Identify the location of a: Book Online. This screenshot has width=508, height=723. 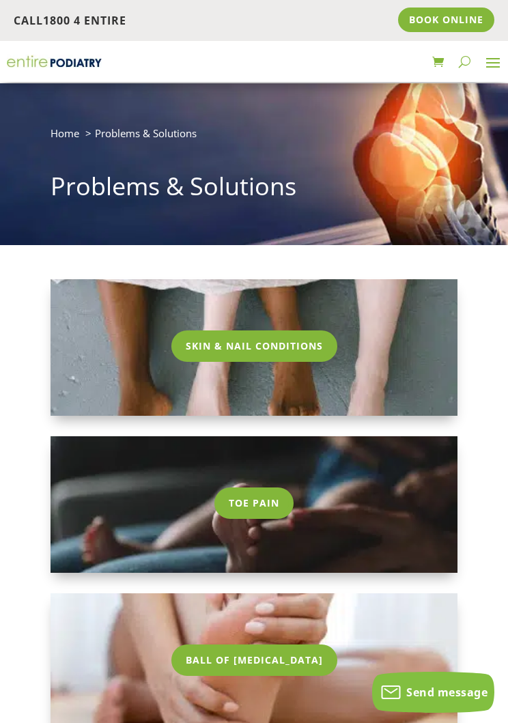
(446, 20).